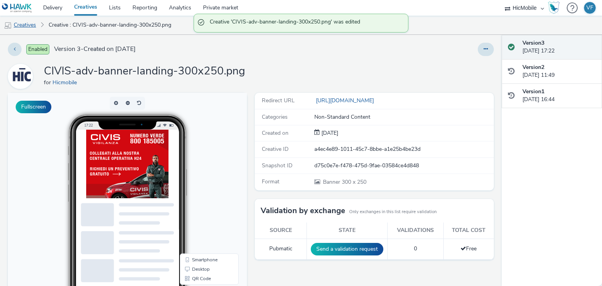 The image size is (602, 286). I want to click on div: Hawk Academy, so click(553, 8).